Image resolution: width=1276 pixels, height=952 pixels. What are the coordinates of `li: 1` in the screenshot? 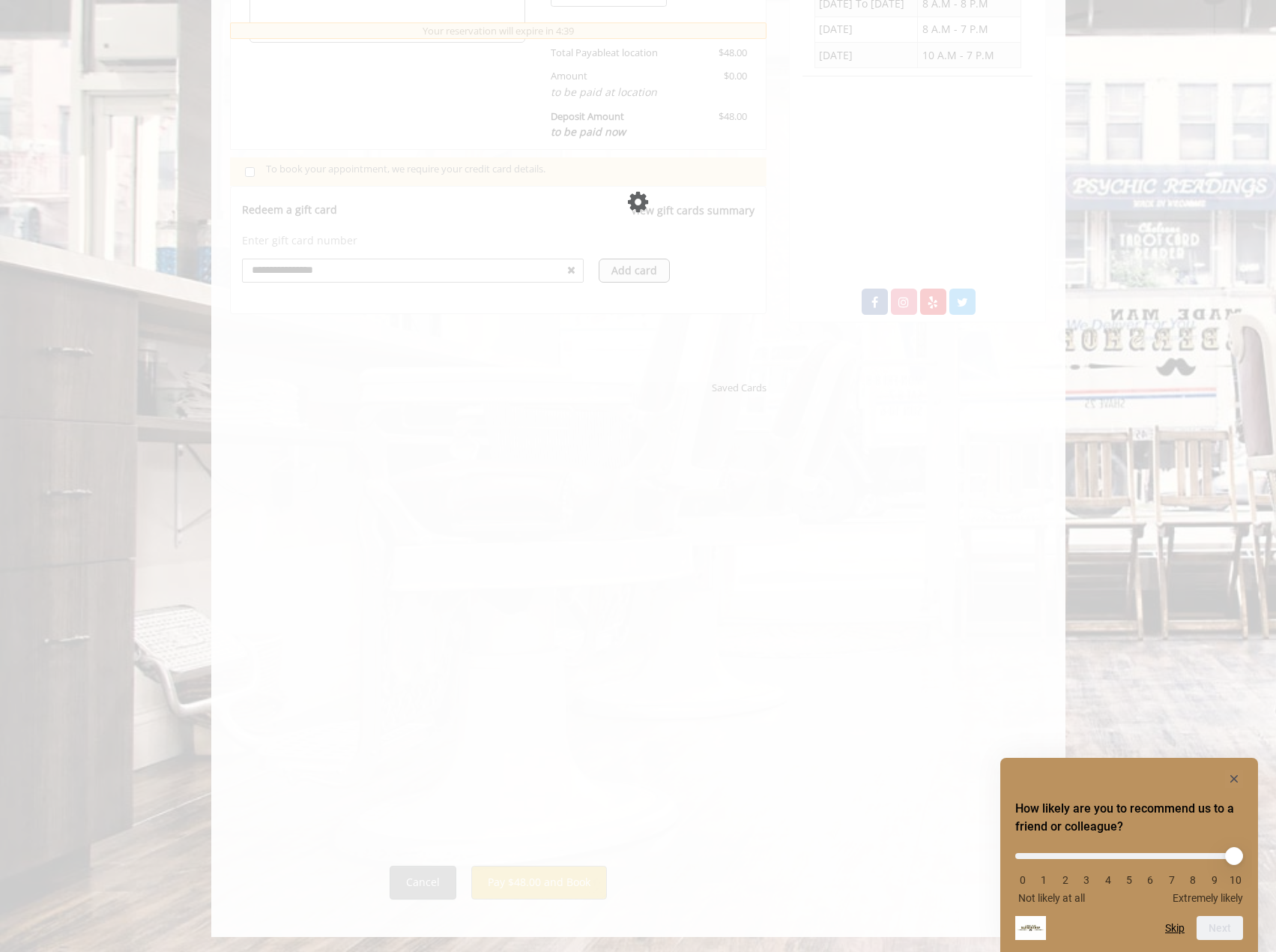 It's located at (1044, 880).